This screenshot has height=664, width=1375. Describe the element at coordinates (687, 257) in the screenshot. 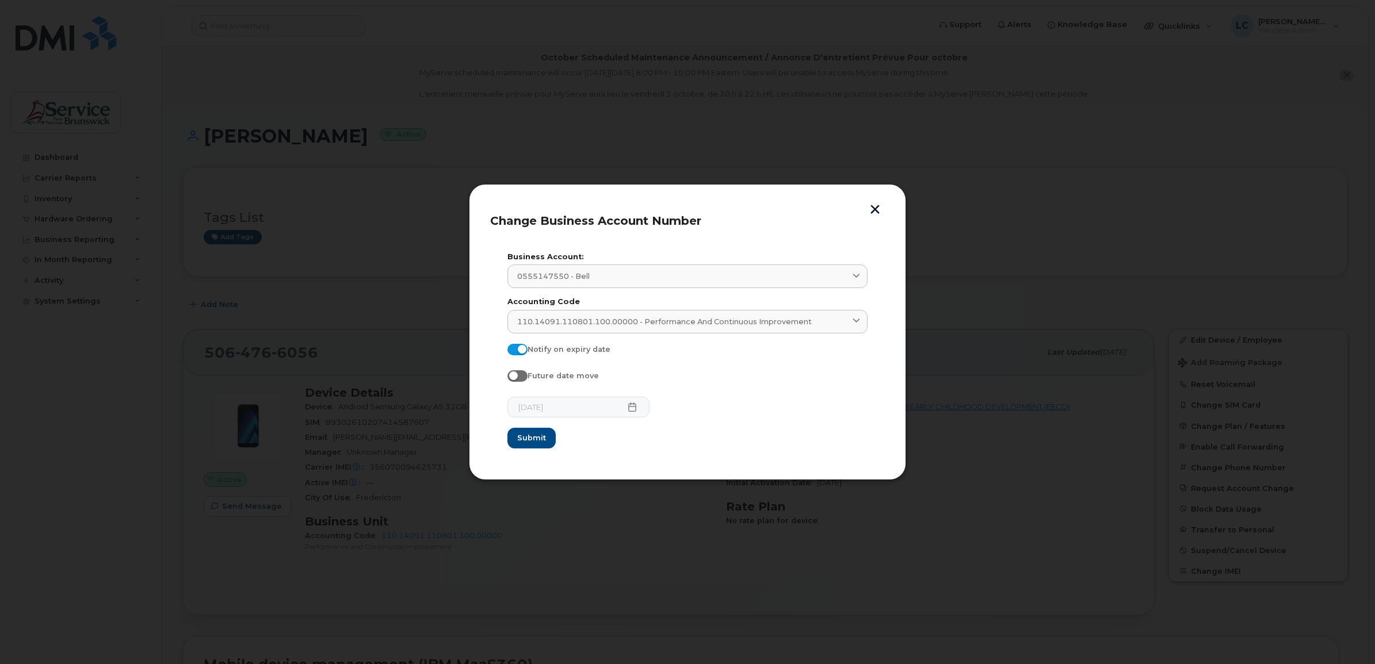

I see `label: Business Account:` at that location.